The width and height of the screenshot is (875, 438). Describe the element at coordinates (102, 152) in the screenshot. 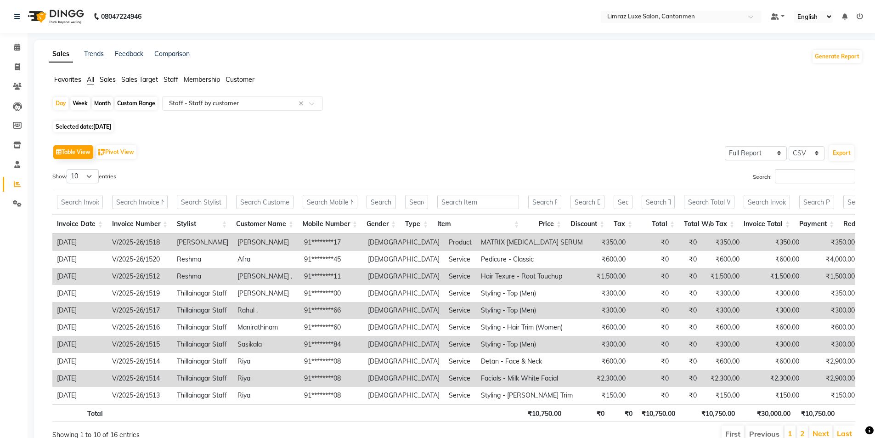

I see `img: pivot.png` at that location.